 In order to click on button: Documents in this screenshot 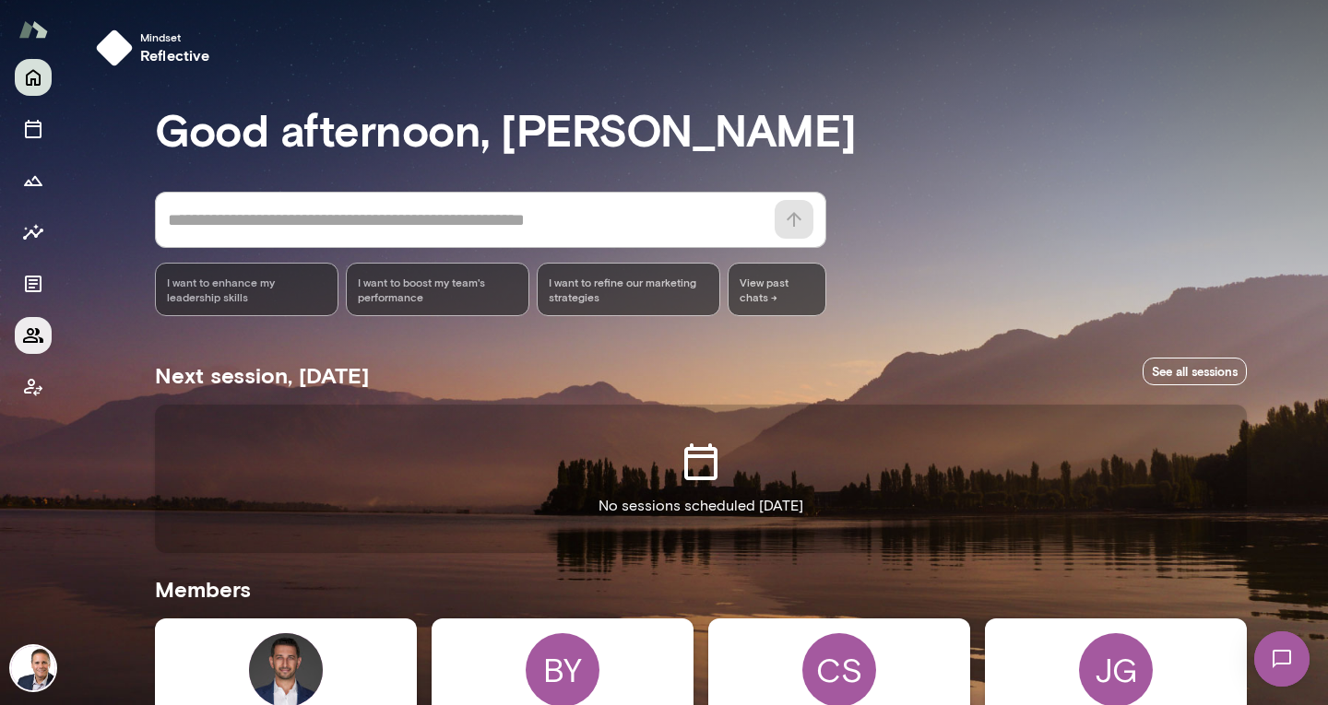, I will do `click(33, 284)`.